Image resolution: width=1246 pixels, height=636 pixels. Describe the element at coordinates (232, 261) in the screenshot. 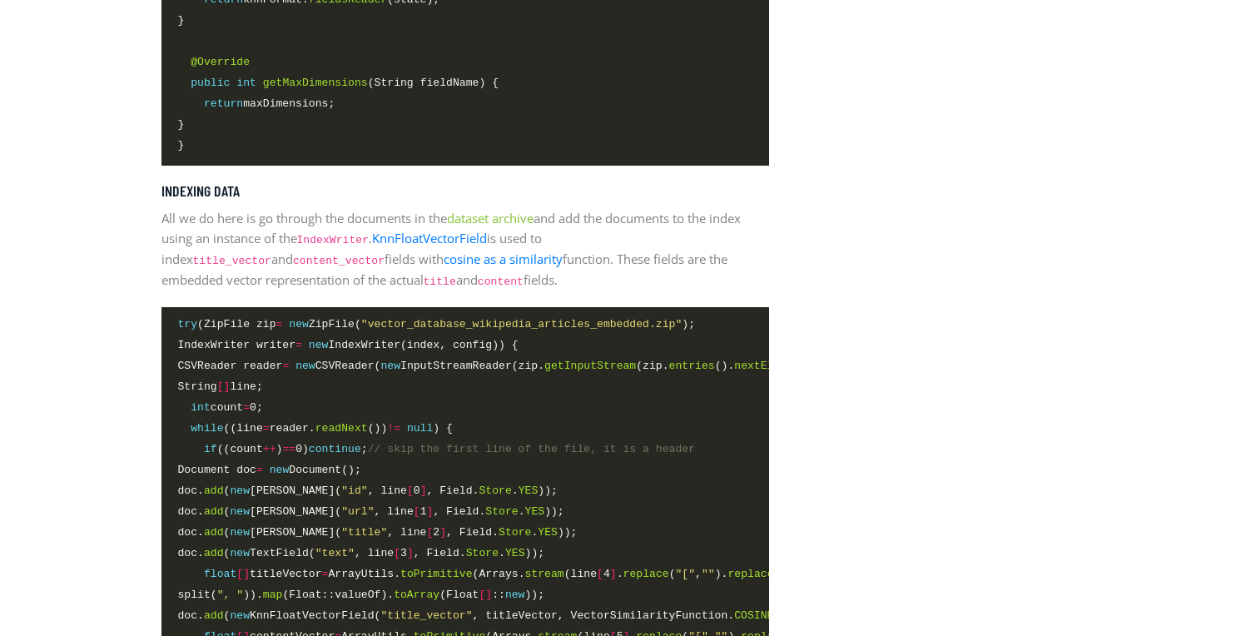

I see `code: title_vector` at that location.